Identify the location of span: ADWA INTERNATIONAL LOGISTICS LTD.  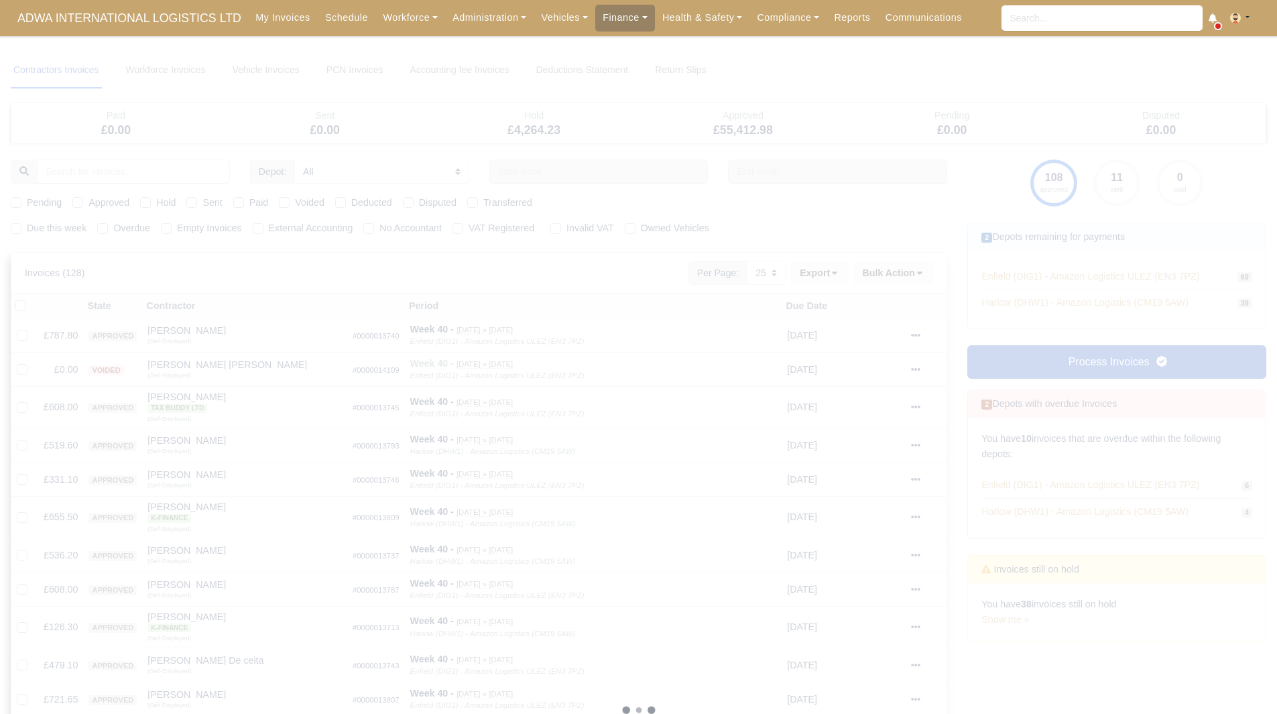
(129, 18).